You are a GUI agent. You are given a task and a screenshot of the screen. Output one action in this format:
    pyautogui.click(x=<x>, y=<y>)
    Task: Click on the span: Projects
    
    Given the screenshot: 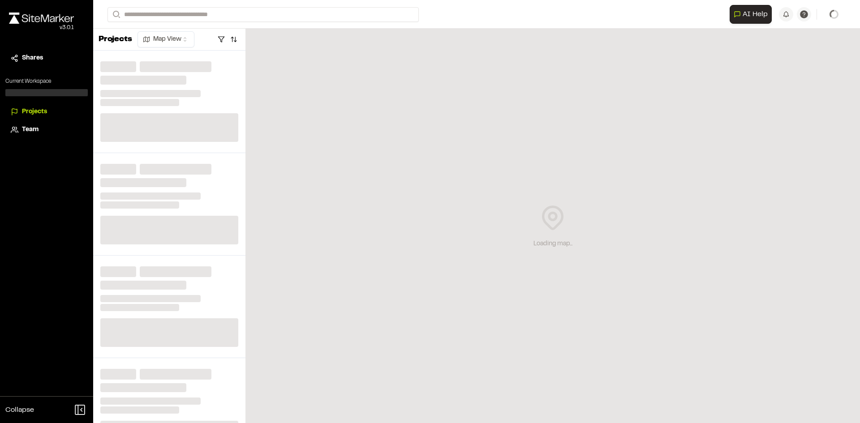 What is the action you would take?
    pyautogui.click(x=34, y=112)
    